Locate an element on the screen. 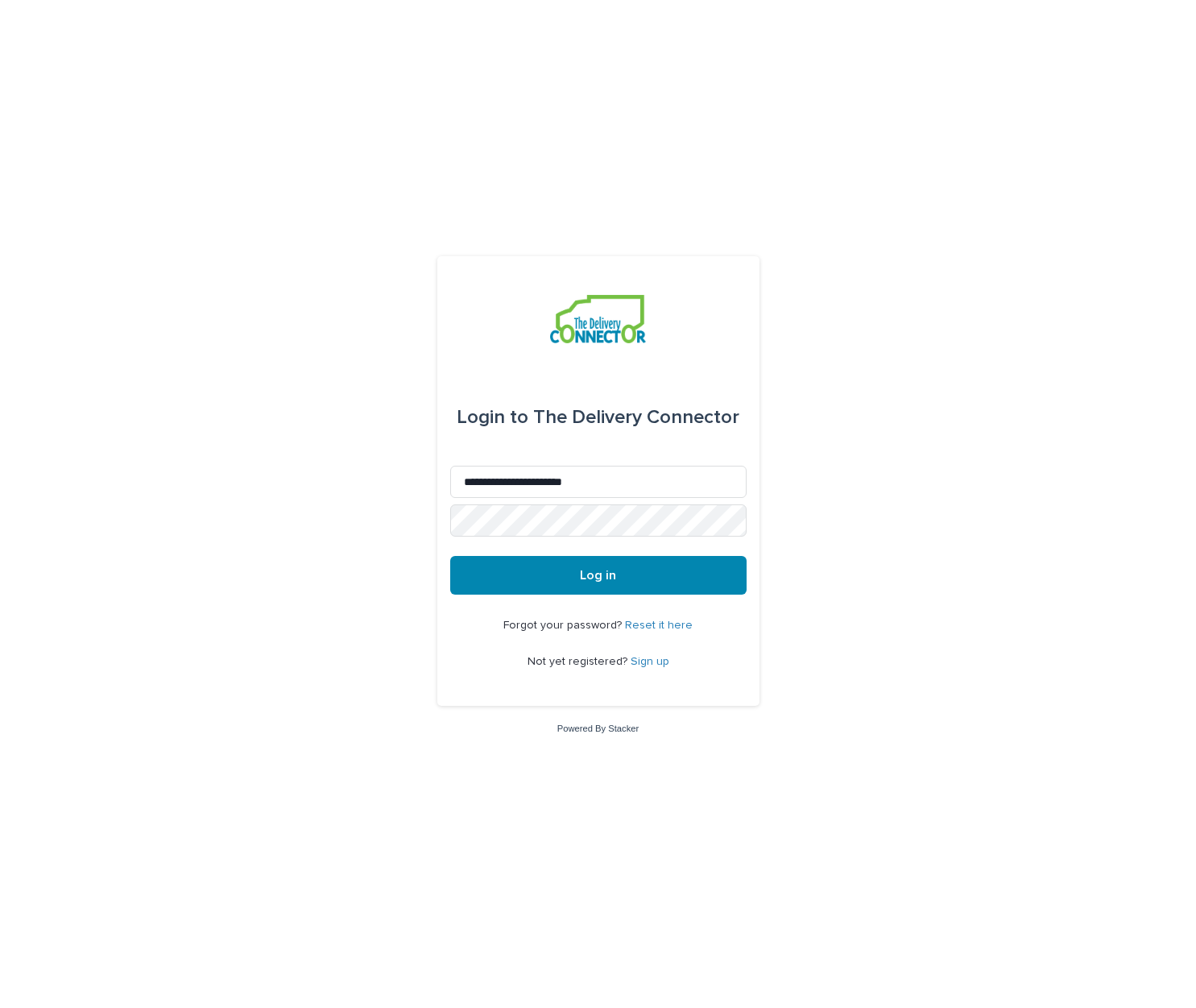  span: Not yet registered? is located at coordinates (579, 662).